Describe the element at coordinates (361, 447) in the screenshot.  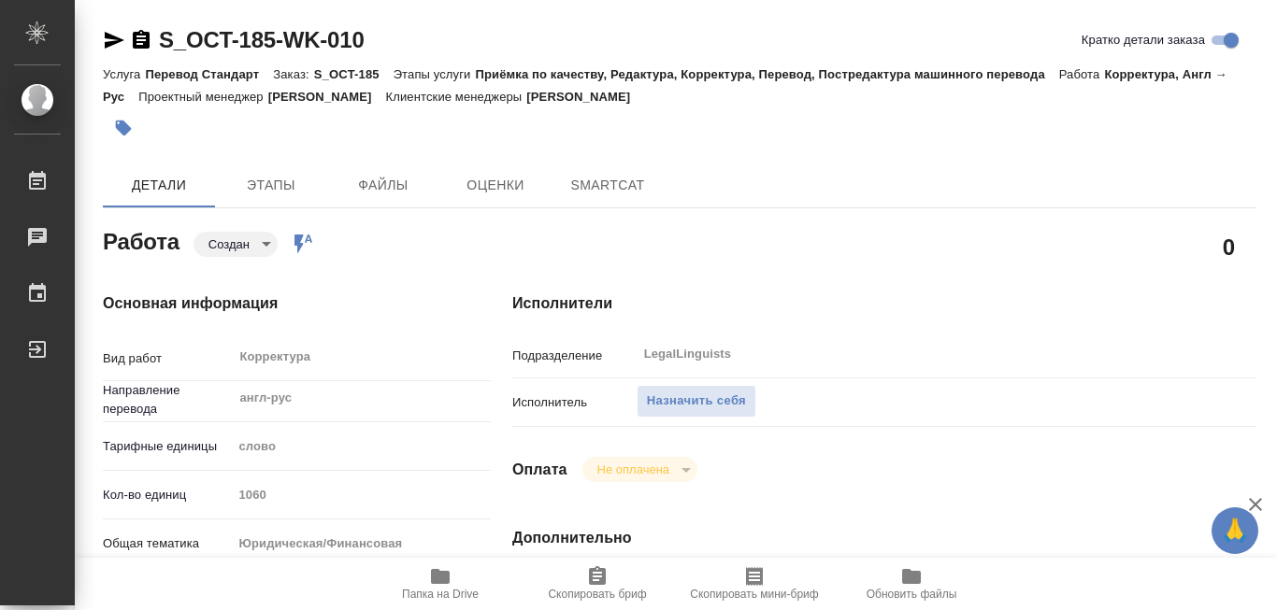
I see `div: слово` at that location.